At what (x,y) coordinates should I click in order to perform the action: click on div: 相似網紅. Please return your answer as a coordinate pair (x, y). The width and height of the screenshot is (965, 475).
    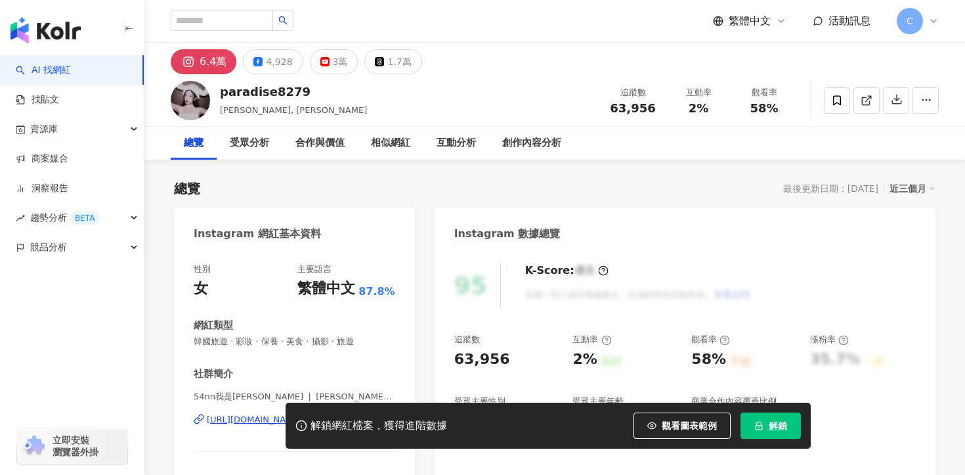
    Looking at the image, I should click on (391, 143).